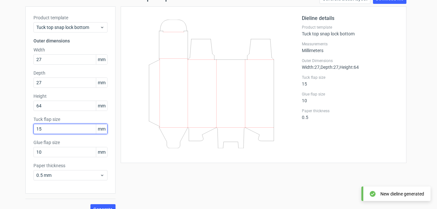 The width and height of the screenshot is (437, 209). What do you see at coordinates (329, 67) in the screenshot?
I see `span: , Depth : 27` at bounding box center [329, 67].